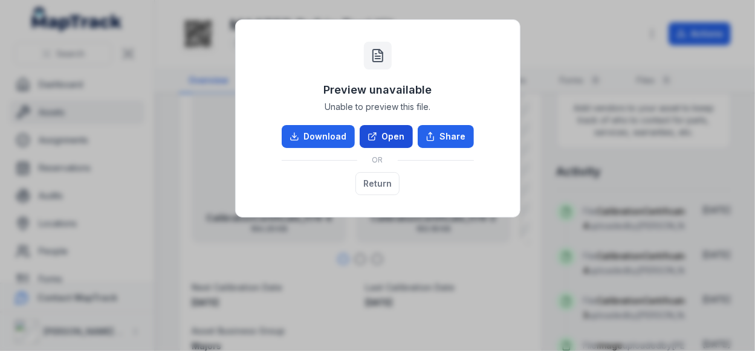  Describe the element at coordinates (446, 137) in the screenshot. I see `button: Share` at that location.